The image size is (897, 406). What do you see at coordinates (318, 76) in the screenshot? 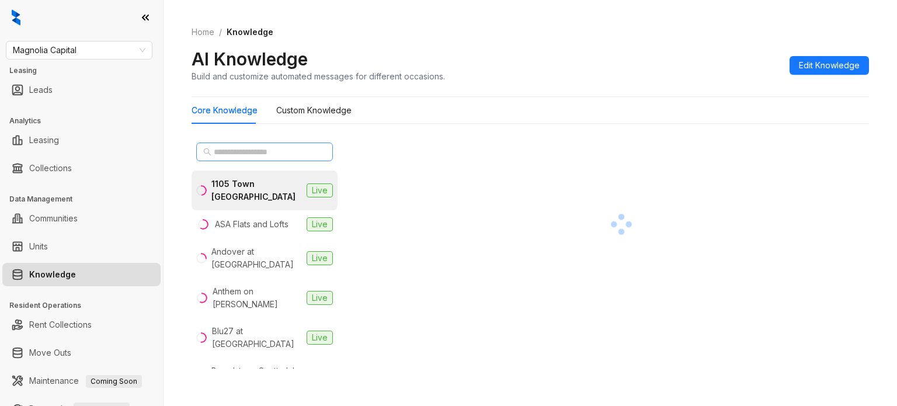
I see `div: Build and customize automated messages for different occasions.` at bounding box center [318, 76].